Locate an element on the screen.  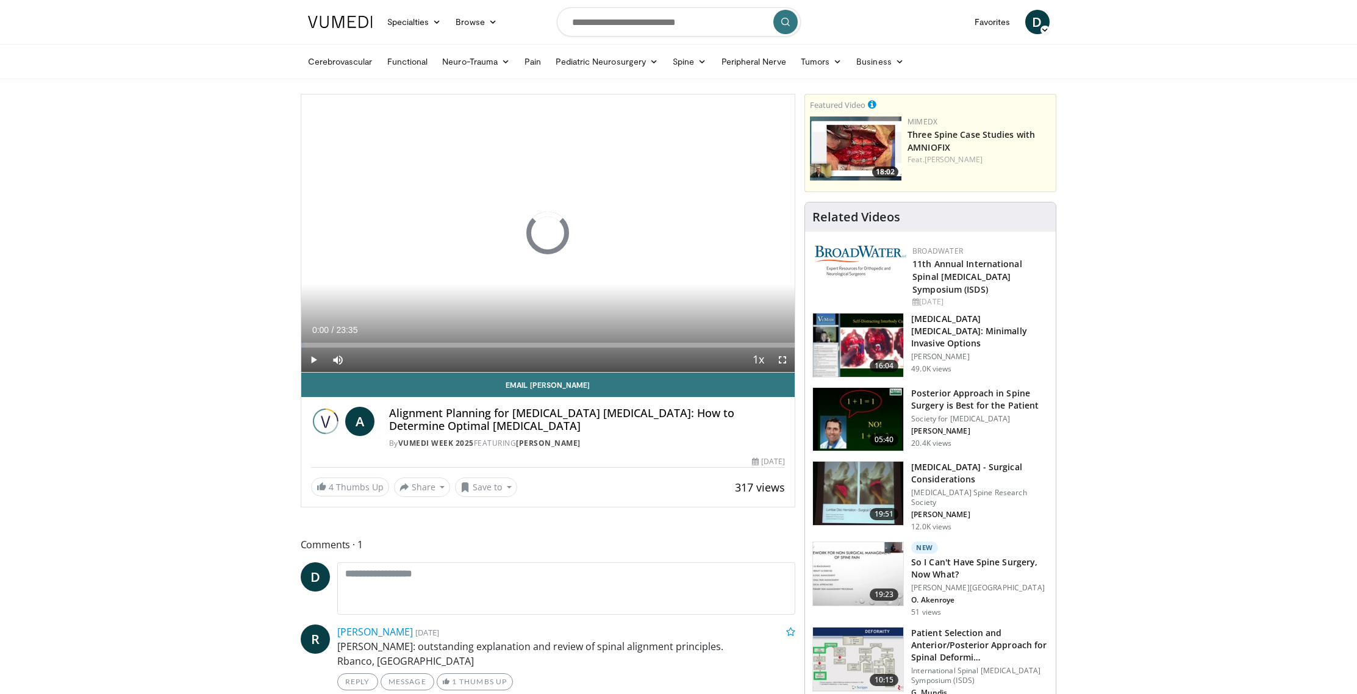
a: A is located at coordinates (360, 422).